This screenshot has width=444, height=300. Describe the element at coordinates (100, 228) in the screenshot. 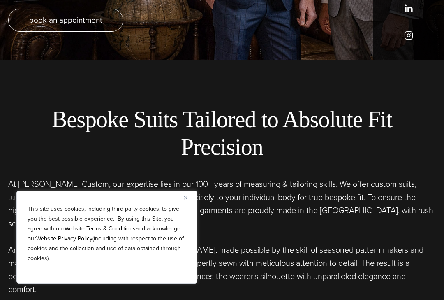

I see `u: Website Terms & Conditions` at that location.